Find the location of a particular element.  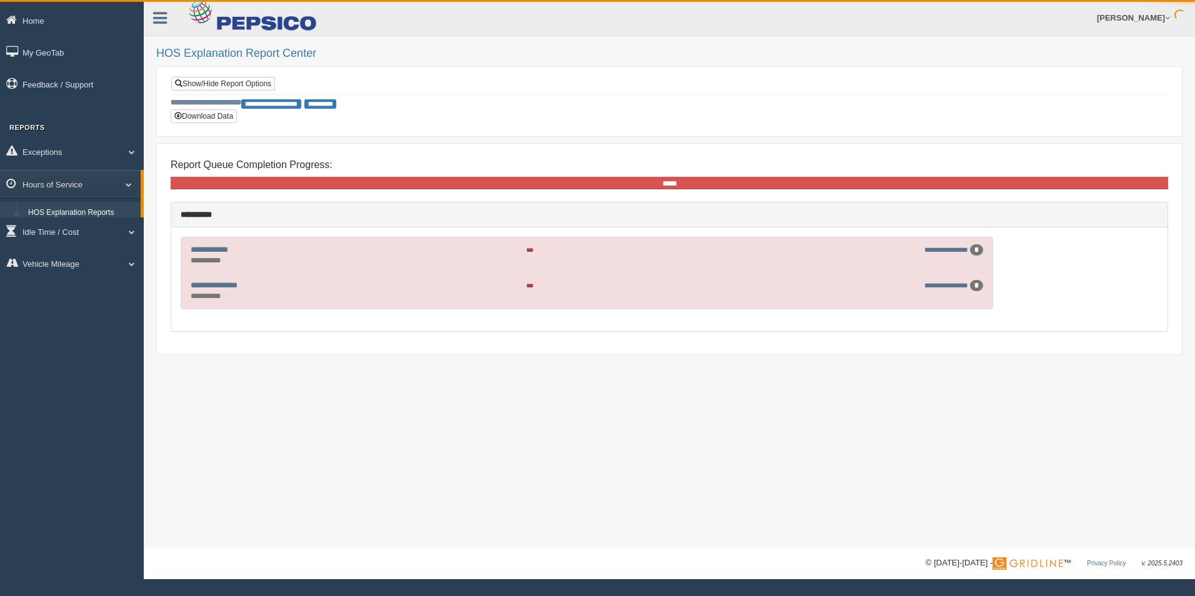

img: Gridline is located at coordinates (1027, 564).